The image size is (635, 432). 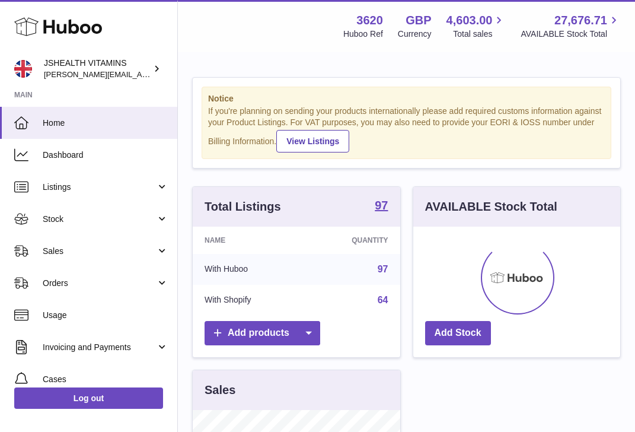 What do you see at coordinates (491, 206) in the screenshot?
I see `h3: AVAILABLE Stock Total` at bounding box center [491, 206].